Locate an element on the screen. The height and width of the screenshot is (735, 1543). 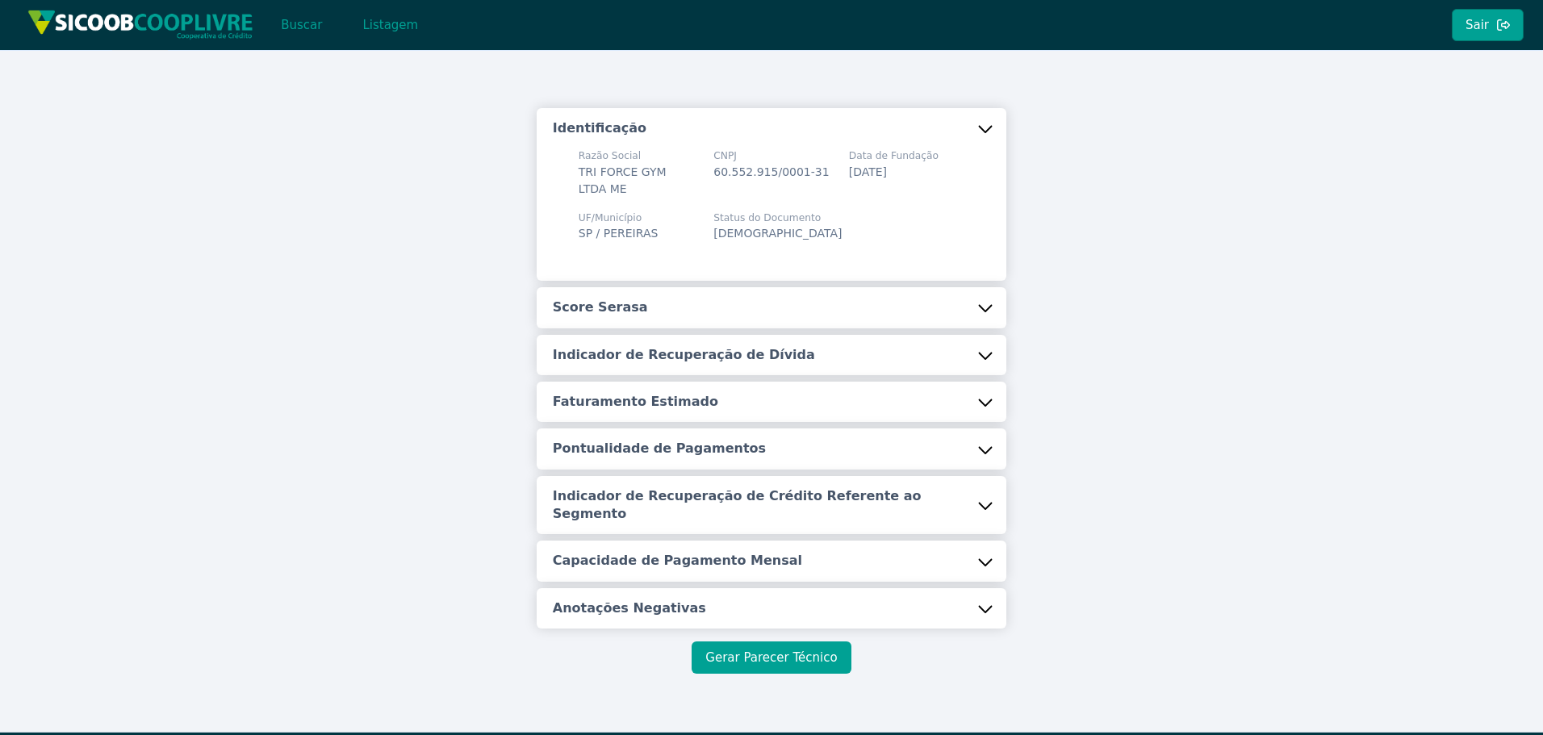
button: Buscar is located at coordinates (301, 25).